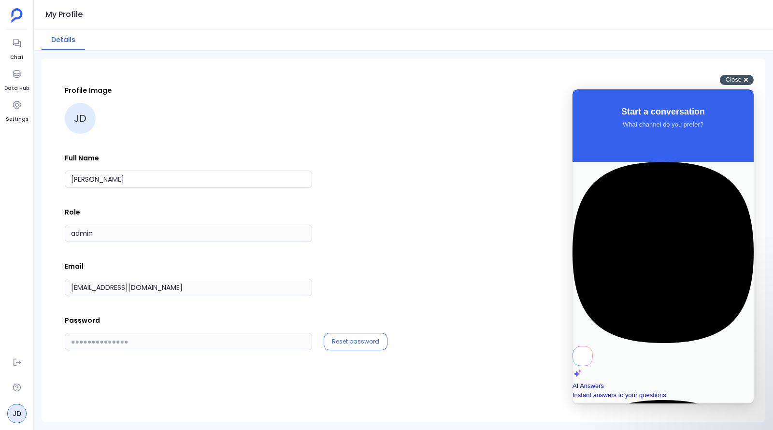 The image size is (773, 430). What do you see at coordinates (403, 266) in the screenshot?
I see `p: Email` at bounding box center [403, 266].